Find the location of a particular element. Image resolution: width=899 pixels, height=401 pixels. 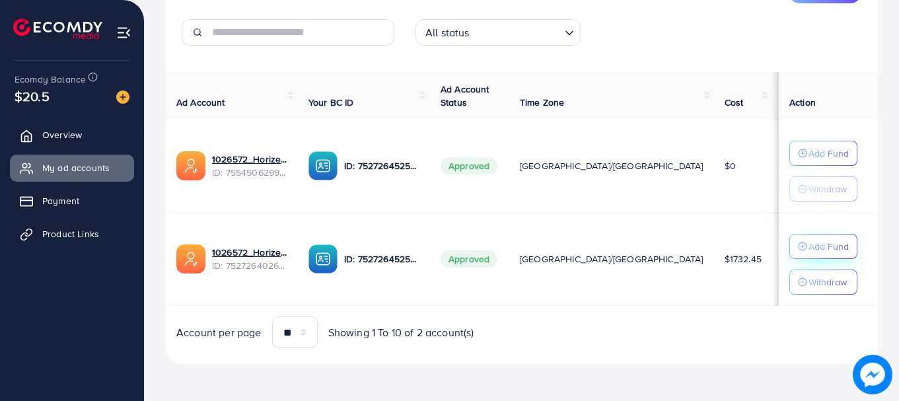

input: Search for option is located at coordinates (517, 31).